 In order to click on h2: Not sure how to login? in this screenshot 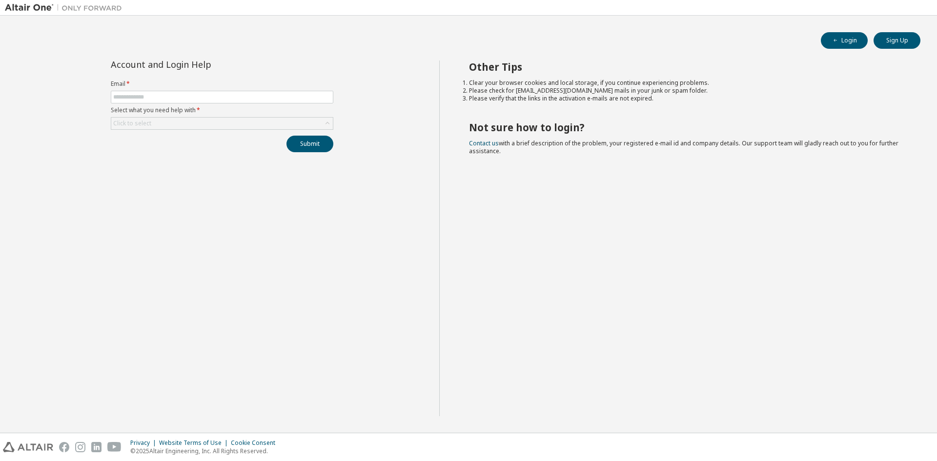, I will do `click(686, 127)`.